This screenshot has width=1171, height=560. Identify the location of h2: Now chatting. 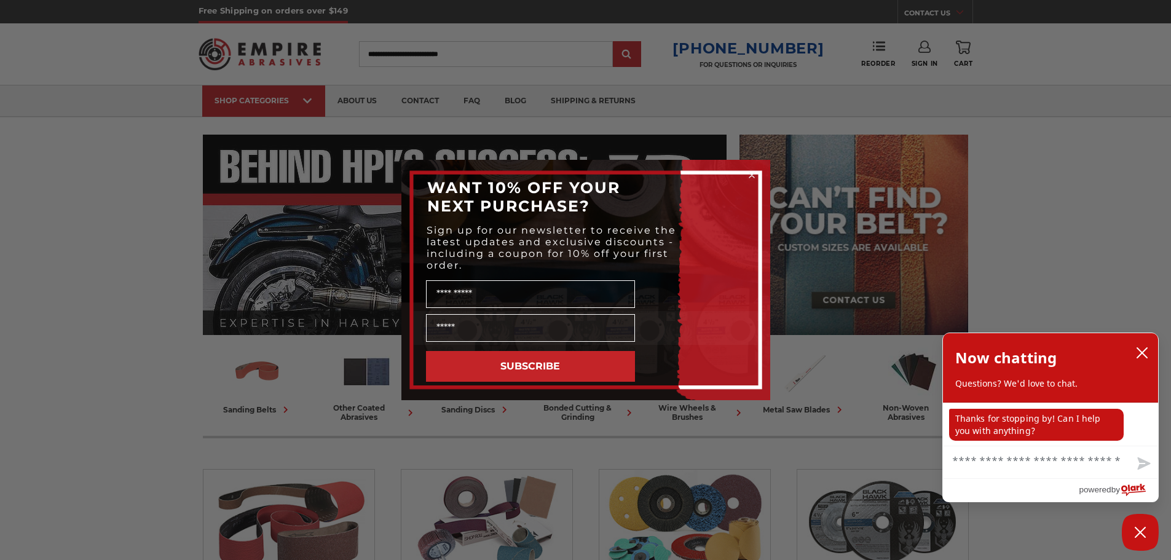
(1005, 358).